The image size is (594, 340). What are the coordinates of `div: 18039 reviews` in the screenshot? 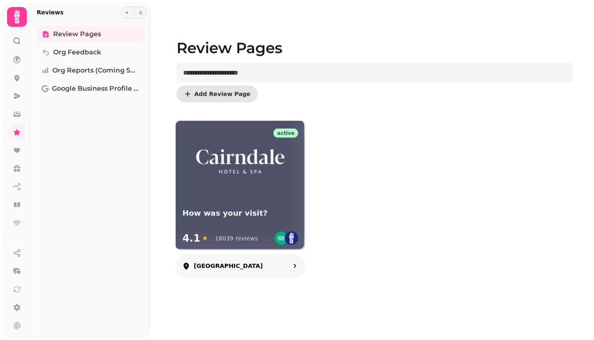 It's located at (236, 238).